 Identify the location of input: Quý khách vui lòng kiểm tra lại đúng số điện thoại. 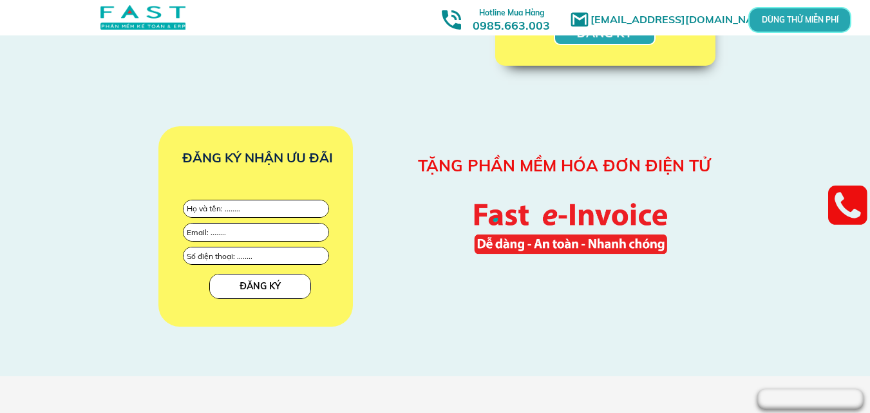
(256, 256).